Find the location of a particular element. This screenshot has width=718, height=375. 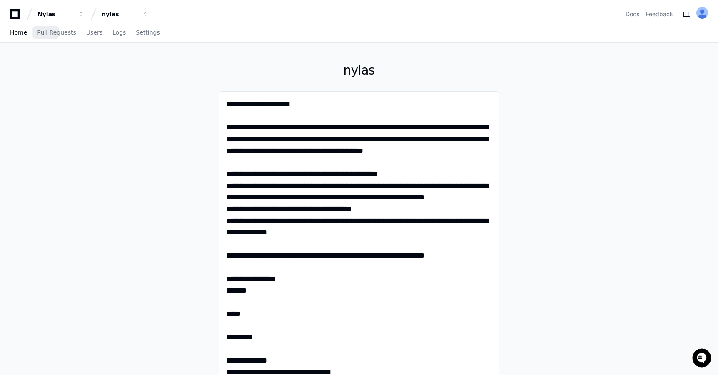

img: PlayerZero is located at coordinates (17, 17).